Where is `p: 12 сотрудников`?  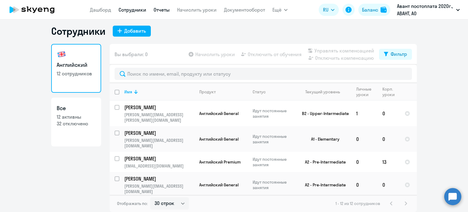 p: 12 сотрудников is located at coordinates (76, 73).